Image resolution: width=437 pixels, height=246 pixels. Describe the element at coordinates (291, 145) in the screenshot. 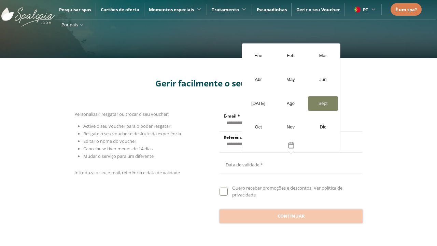

I see `button: Toggle overlay` at that location.